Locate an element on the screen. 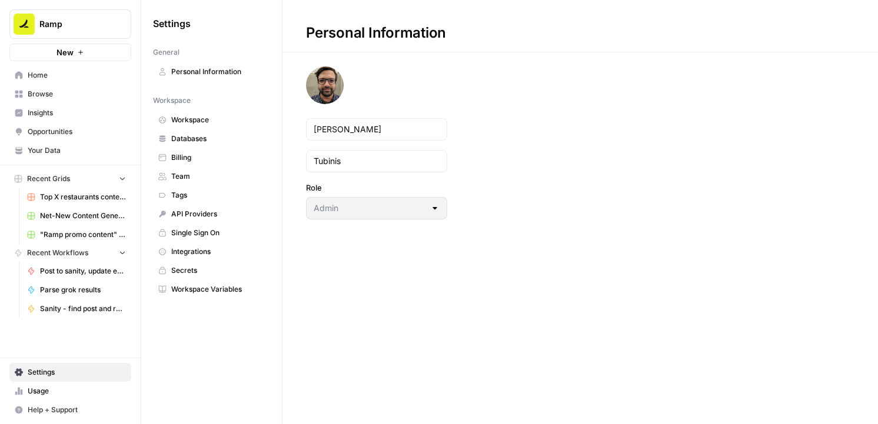 Image resolution: width=878 pixels, height=424 pixels. span: Databases is located at coordinates (218, 139).